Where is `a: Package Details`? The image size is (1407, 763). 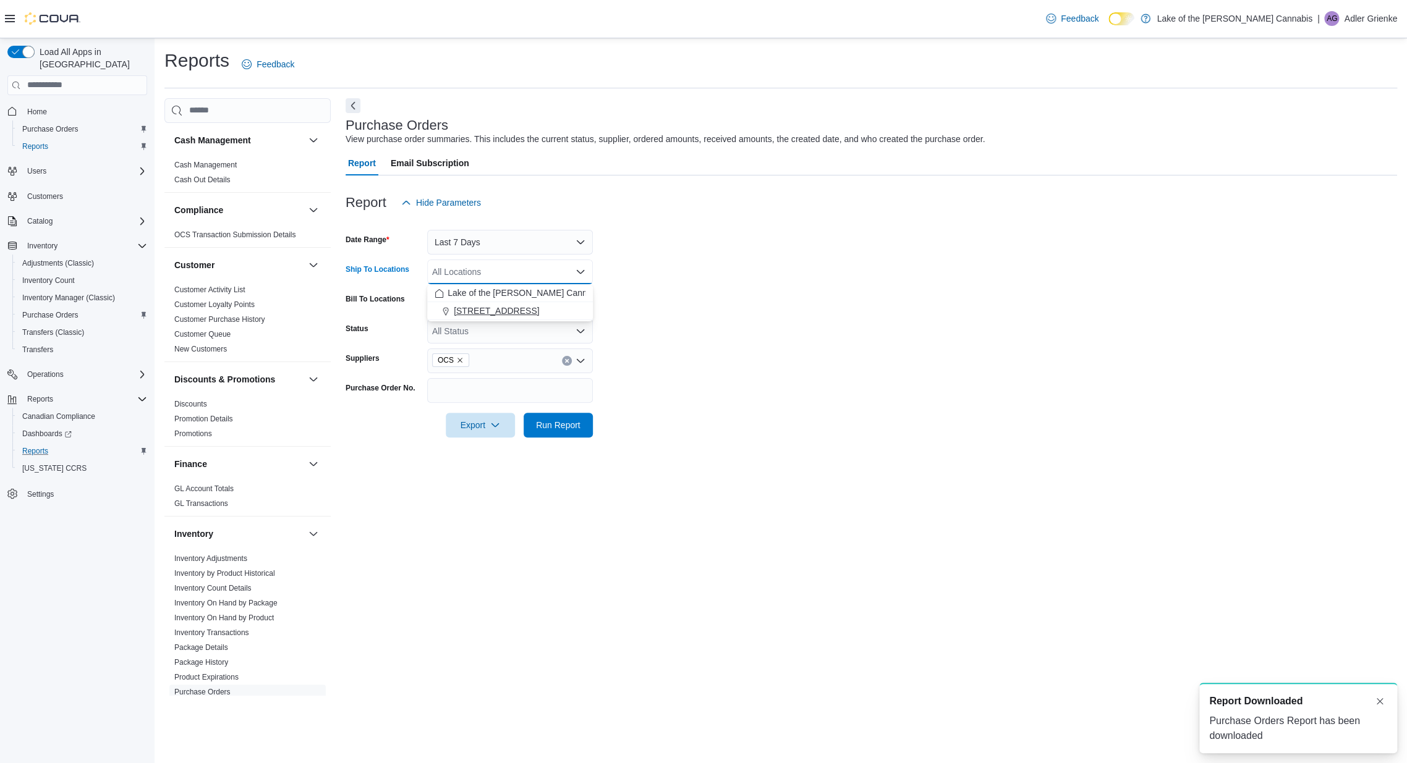 a: Package Details is located at coordinates (201, 648).